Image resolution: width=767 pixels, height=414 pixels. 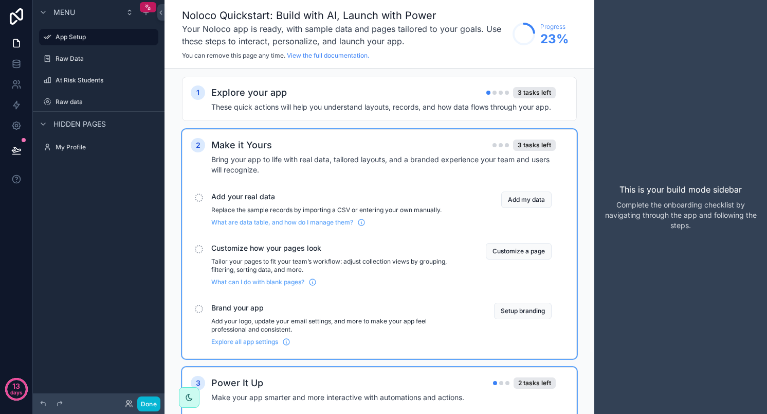 I want to click on span: You can remove this page any time., so click(x=234, y=55).